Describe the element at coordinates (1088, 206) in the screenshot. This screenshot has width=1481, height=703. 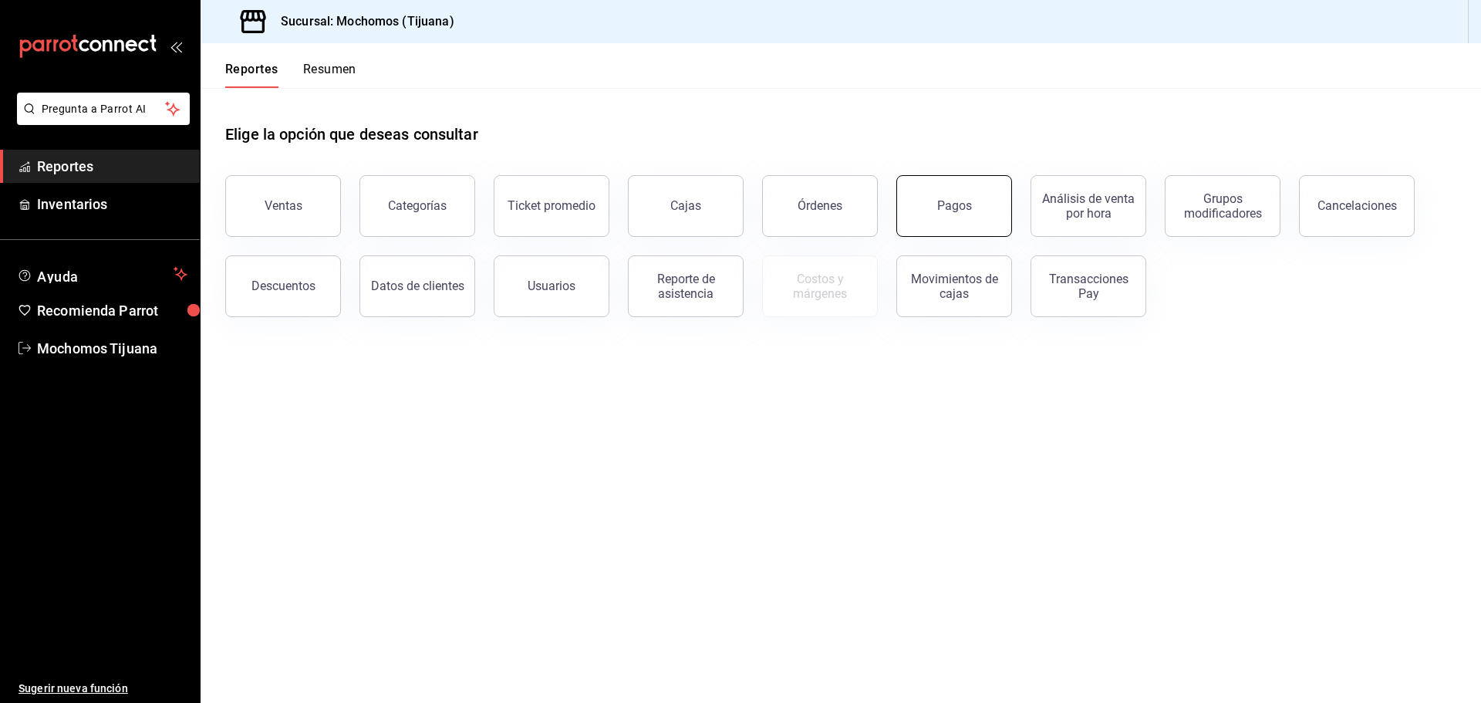
I see `button: Análisis de venta por hora` at that location.